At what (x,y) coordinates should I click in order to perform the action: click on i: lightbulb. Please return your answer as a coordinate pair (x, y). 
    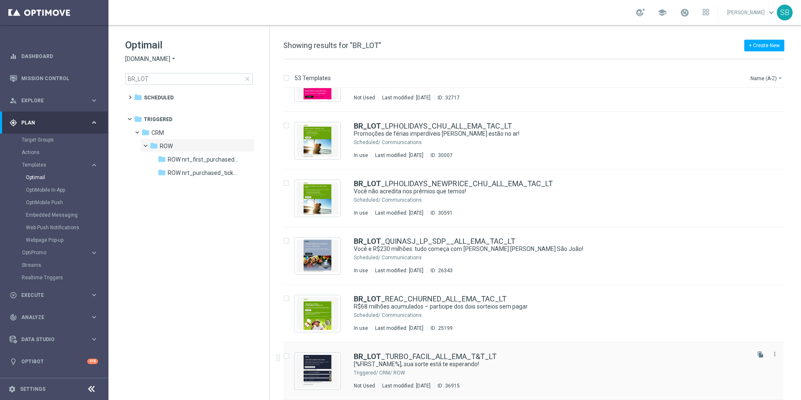
    Looking at the image, I should click on (13, 361).